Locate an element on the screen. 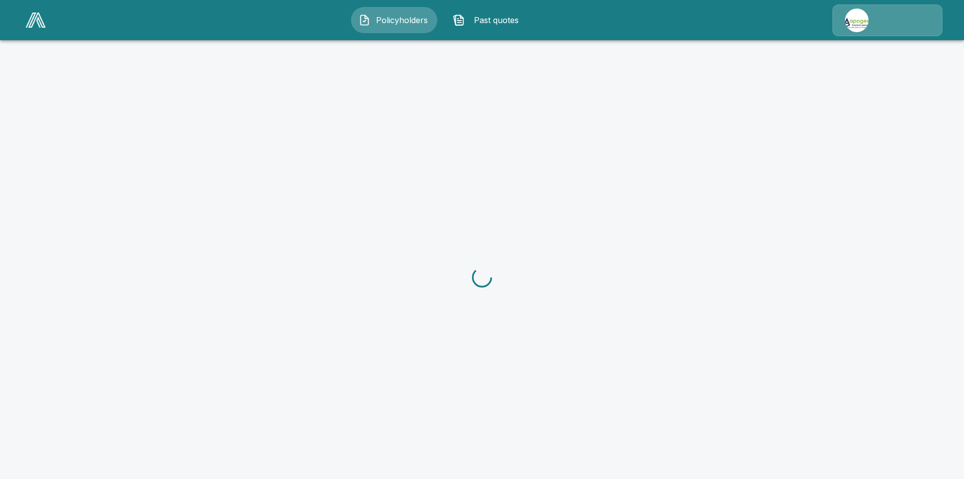 The image size is (964, 479). a: Policyholders IconPolicyholders is located at coordinates (394, 20).